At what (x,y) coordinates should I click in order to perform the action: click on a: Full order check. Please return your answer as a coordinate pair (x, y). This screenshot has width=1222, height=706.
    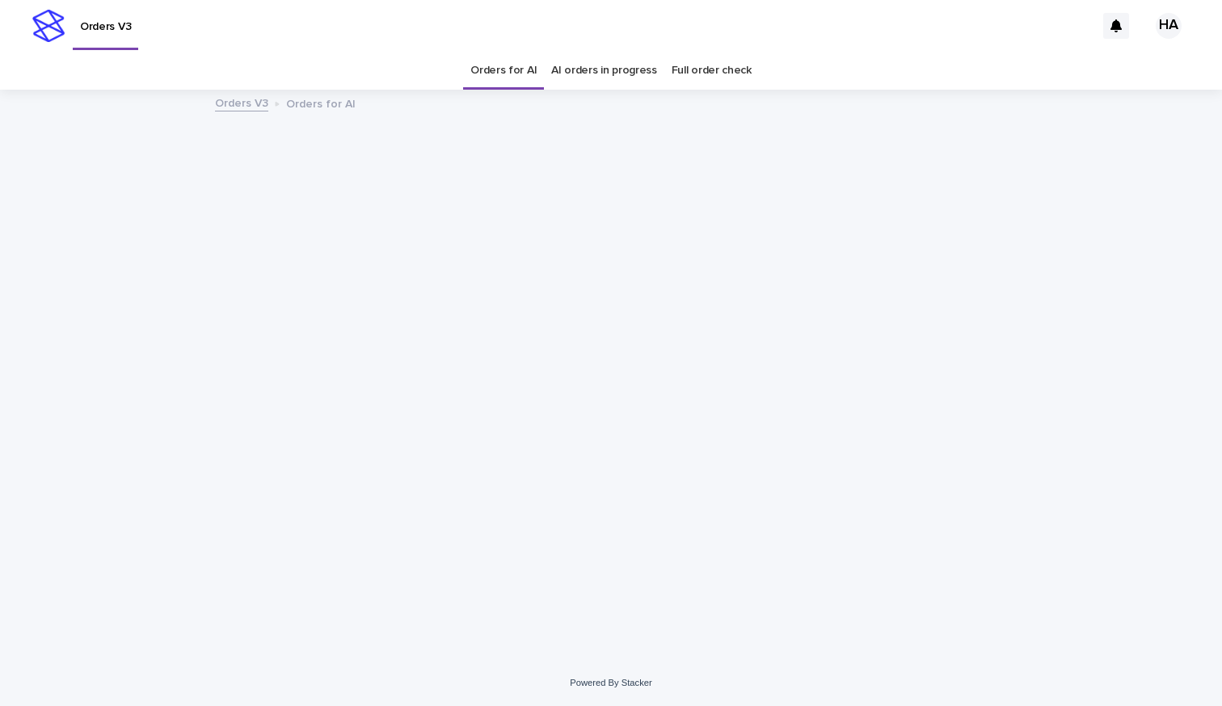
    Looking at the image, I should click on (711, 70).